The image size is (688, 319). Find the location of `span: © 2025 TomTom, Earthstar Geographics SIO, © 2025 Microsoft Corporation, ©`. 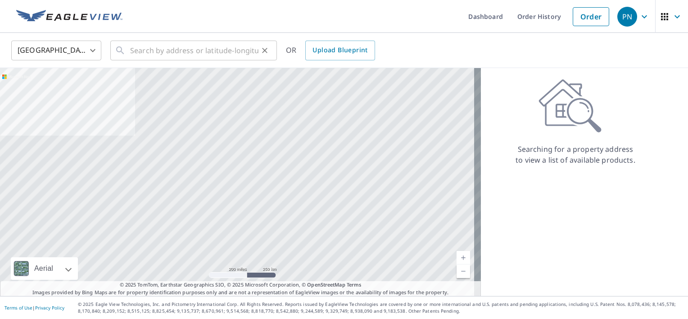

span: © 2025 TomTom, Earthstar Geographics SIO, © 2025 Microsoft Corporation, © is located at coordinates (240, 285).